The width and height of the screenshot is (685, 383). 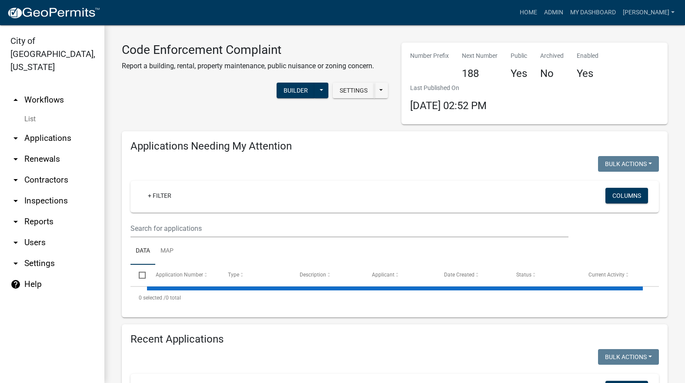 What do you see at coordinates (528, 13) in the screenshot?
I see `a: Home` at bounding box center [528, 13].